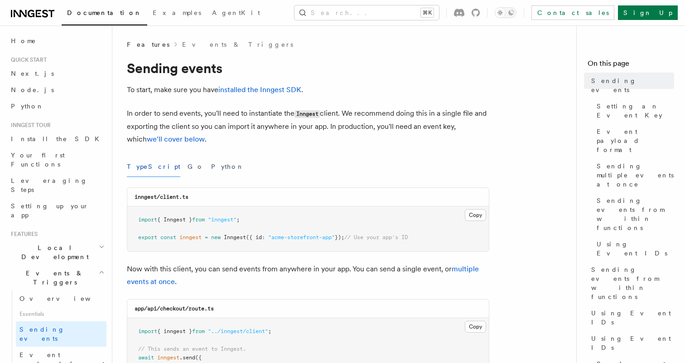 Image resolution: width=685 pixels, height=363 pixels. What do you see at coordinates (66, 298) in the screenshot?
I see `span: Overview` at bounding box center [66, 298].